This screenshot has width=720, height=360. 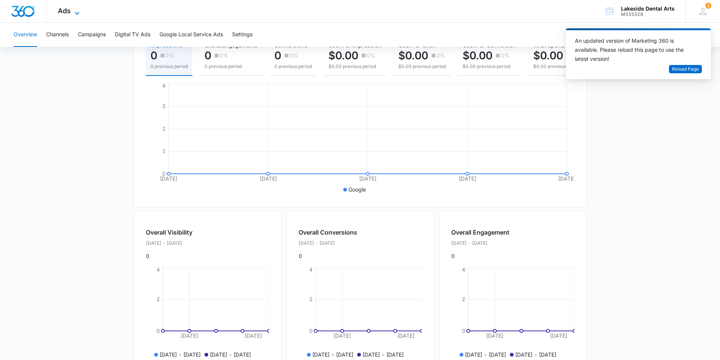 What do you see at coordinates (634, 50) in the screenshot?
I see `div: An updated version of Marketing 360 is available. Please reload this page to use the latest version!` at bounding box center [634, 50].